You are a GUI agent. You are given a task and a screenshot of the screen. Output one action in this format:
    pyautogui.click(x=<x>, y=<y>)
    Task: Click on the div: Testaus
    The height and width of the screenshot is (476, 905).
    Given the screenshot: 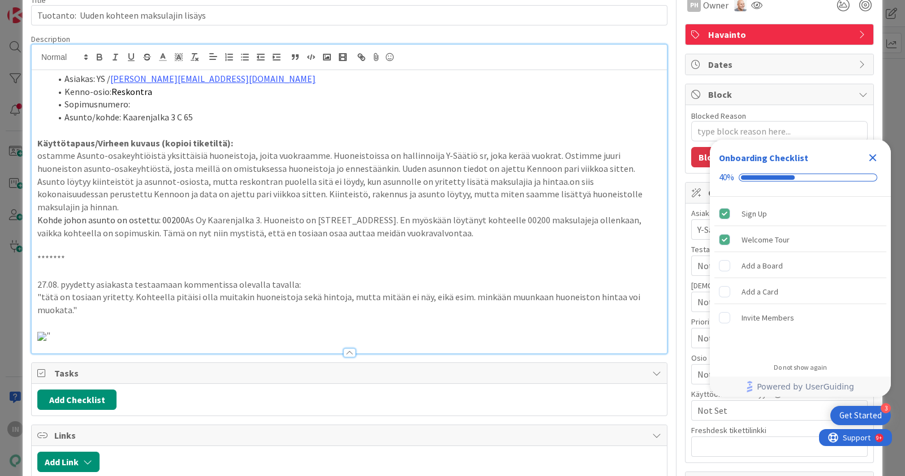 What is the action you would take?
    pyautogui.click(x=779, y=249)
    